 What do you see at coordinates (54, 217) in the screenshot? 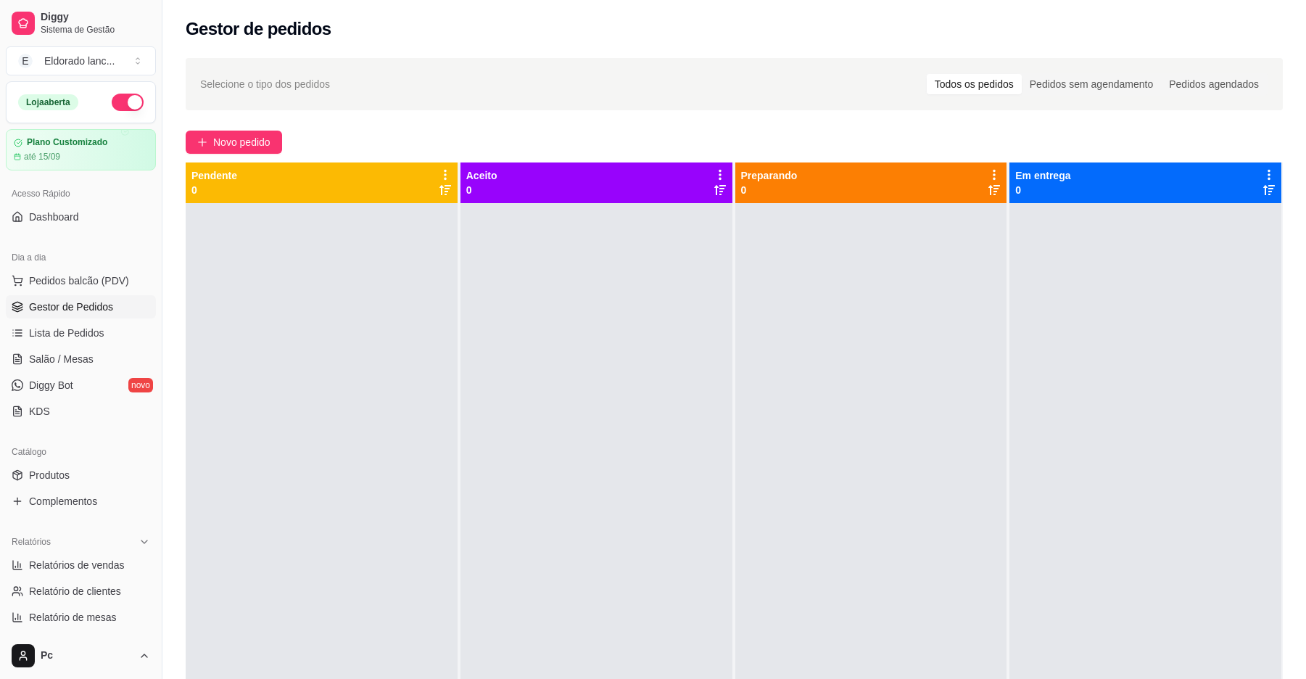
I see `span: Dashboard` at bounding box center [54, 217].